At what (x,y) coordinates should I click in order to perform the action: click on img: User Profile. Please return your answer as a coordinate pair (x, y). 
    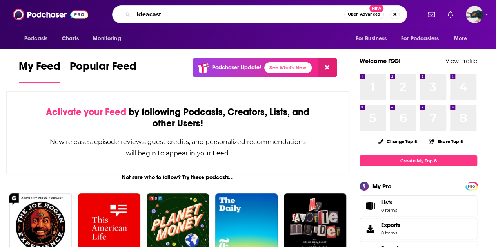
    Looking at the image, I should click on (474, 14).